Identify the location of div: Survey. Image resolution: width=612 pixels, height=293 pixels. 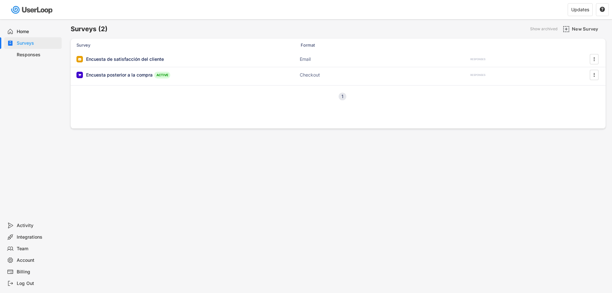
(141, 45).